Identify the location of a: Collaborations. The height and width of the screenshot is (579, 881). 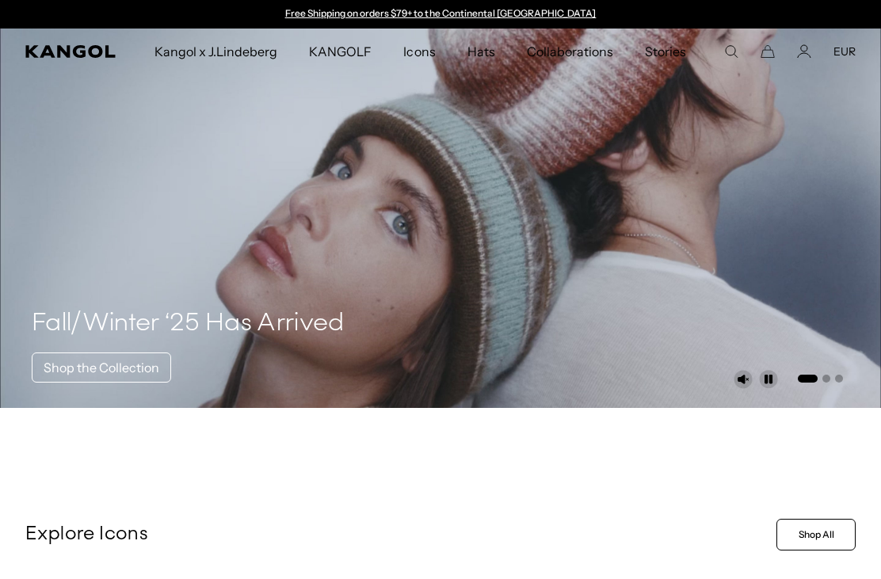
(570, 52).